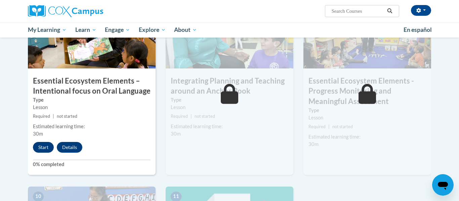 The width and height of the screenshot is (459, 201). Describe the element at coordinates (390, 11) in the screenshot. I see `button: Search` at that location.